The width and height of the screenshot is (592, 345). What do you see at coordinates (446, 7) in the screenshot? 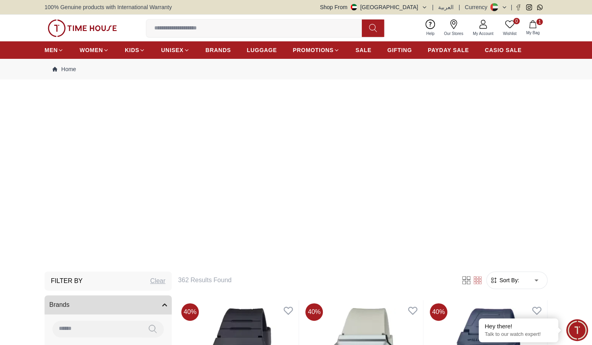
I see `span: العربية` at bounding box center [446, 7].